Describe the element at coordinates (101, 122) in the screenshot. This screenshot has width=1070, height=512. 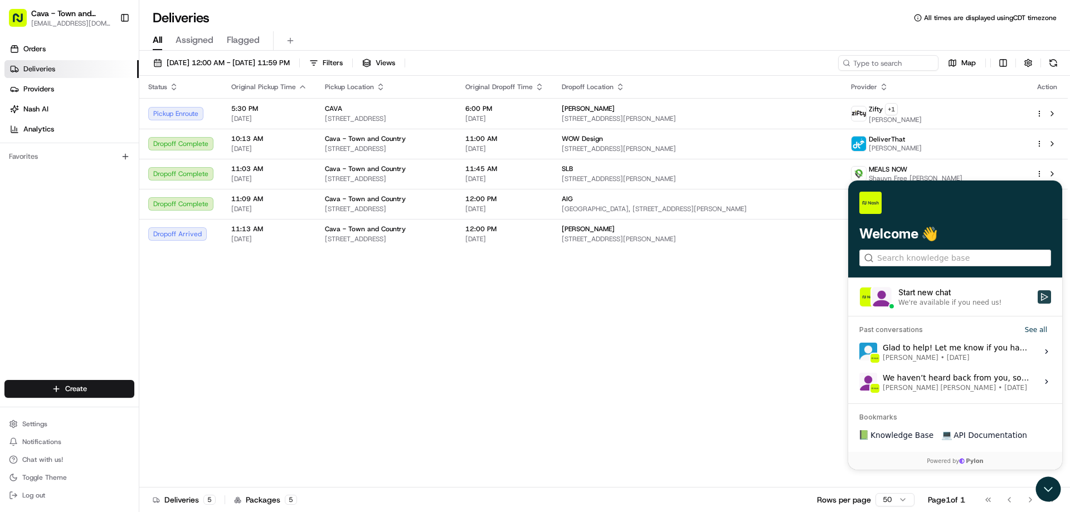
I see `div: We're available if you need us!` at that location.